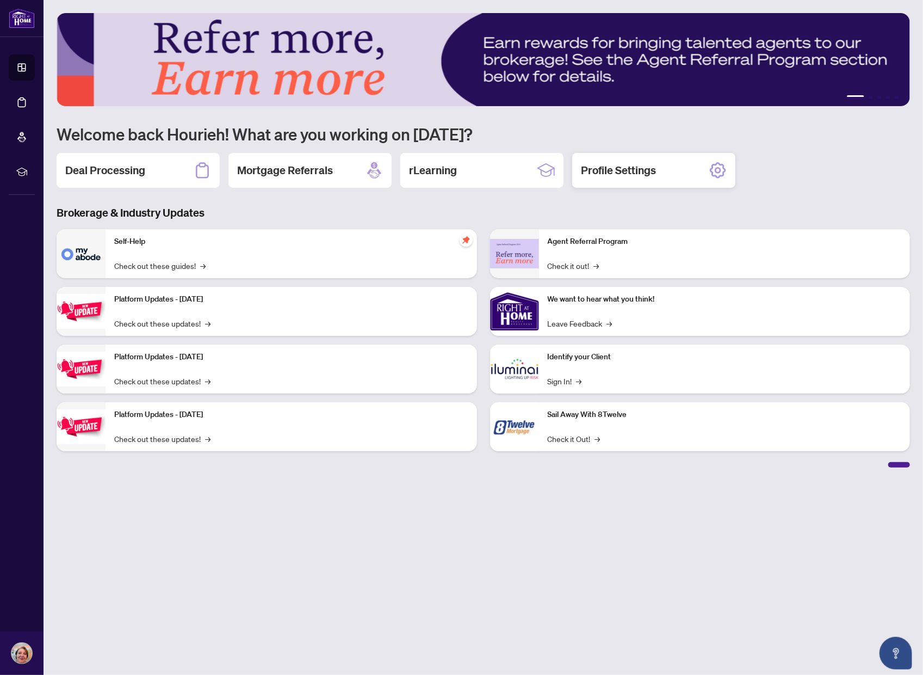 The height and width of the screenshot is (675, 923). I want to click on img: Identify your Client, so click(515, 369).